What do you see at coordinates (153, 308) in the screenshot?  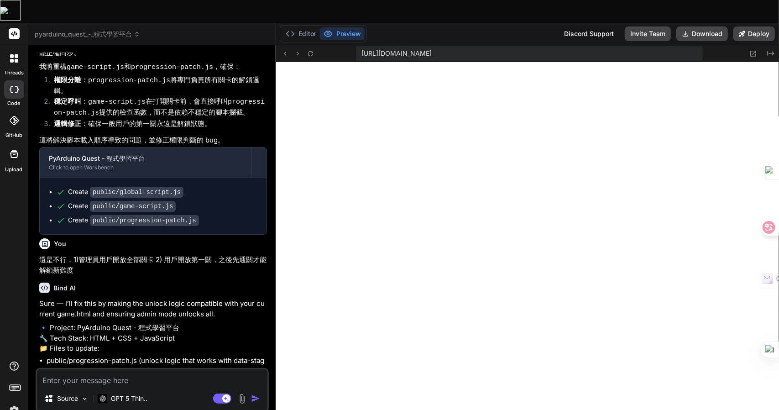 I see `p: Sure — I’ll fix this by making the unlock logic compatible with your current game.html and ensuri...` at bounding box center [153, 308].